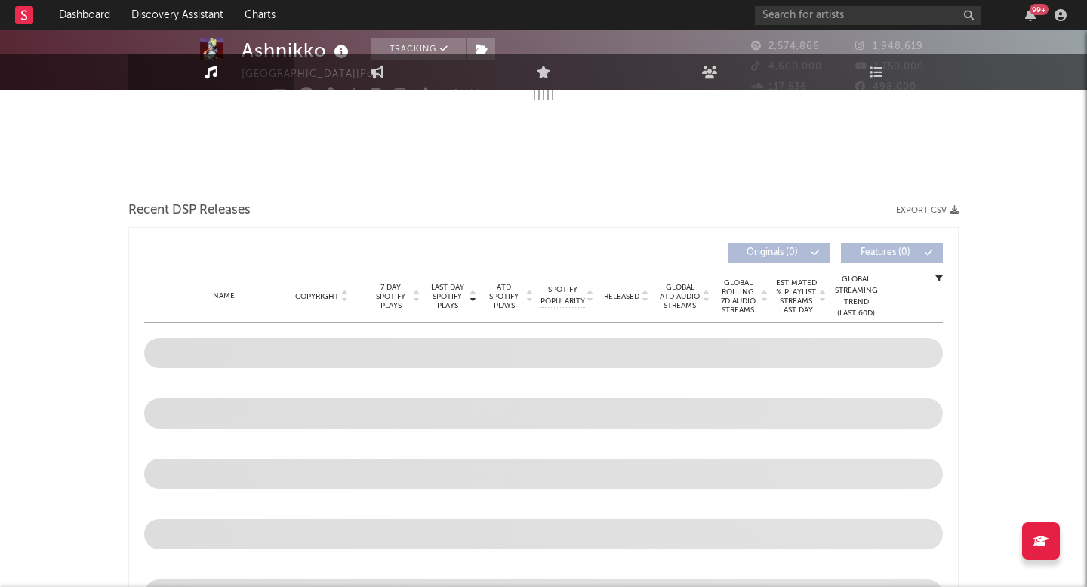  What do you see at coordinates (772, 253) in the screenshot?
I see `span: Originals ( 0 )` at bounding box center [772, 253].